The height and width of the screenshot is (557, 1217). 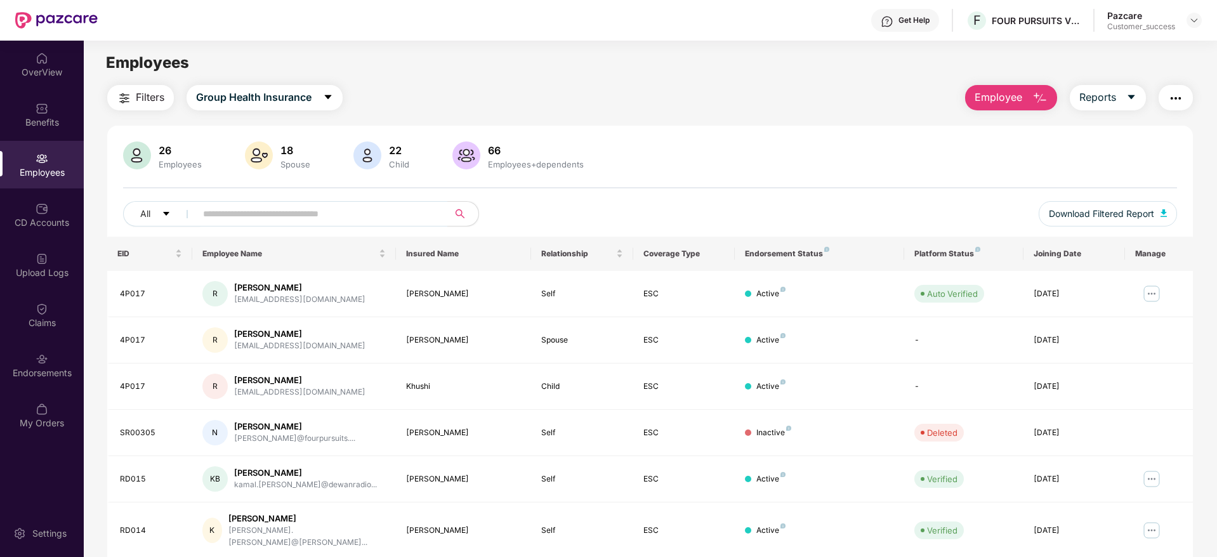 What do you see at coordinates (150, 254) in the screenshot?
I see `th: EID` at bounding box center [150, 254].